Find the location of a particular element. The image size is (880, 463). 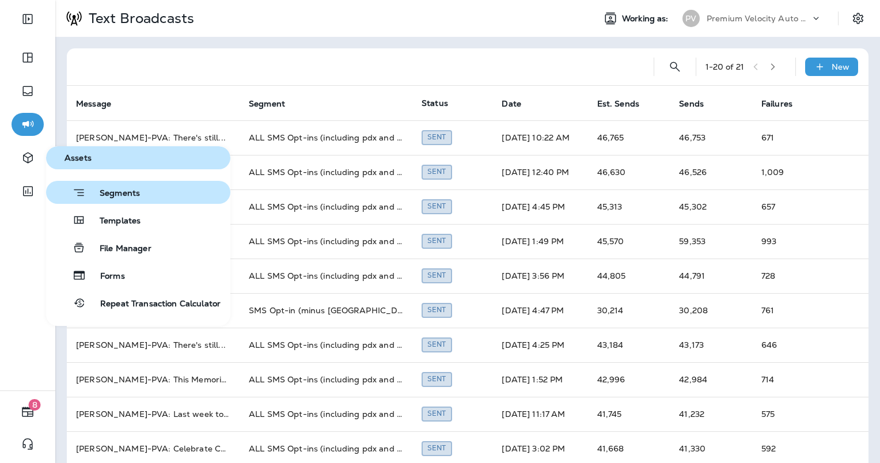

span: Date is located at coordinates (511, 104).